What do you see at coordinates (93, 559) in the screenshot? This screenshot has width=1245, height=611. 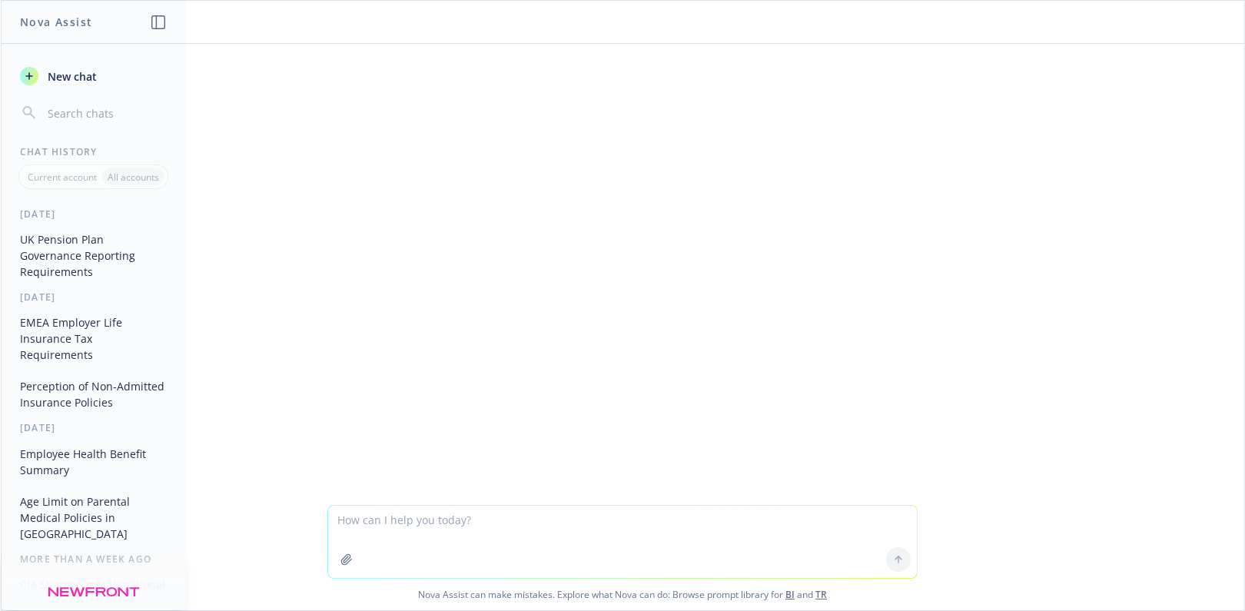 I see `div: More than a week ago` at bounding box center [93, 559].